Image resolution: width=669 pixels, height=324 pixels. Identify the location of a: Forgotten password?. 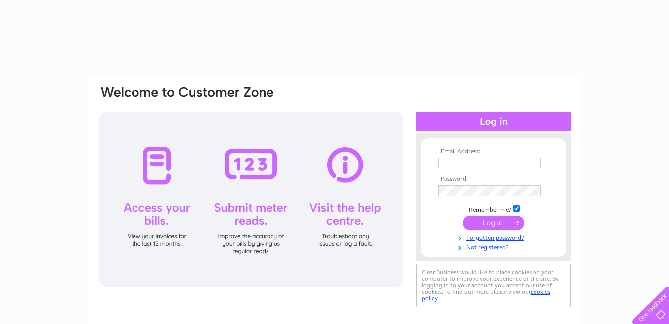
(495, 237).